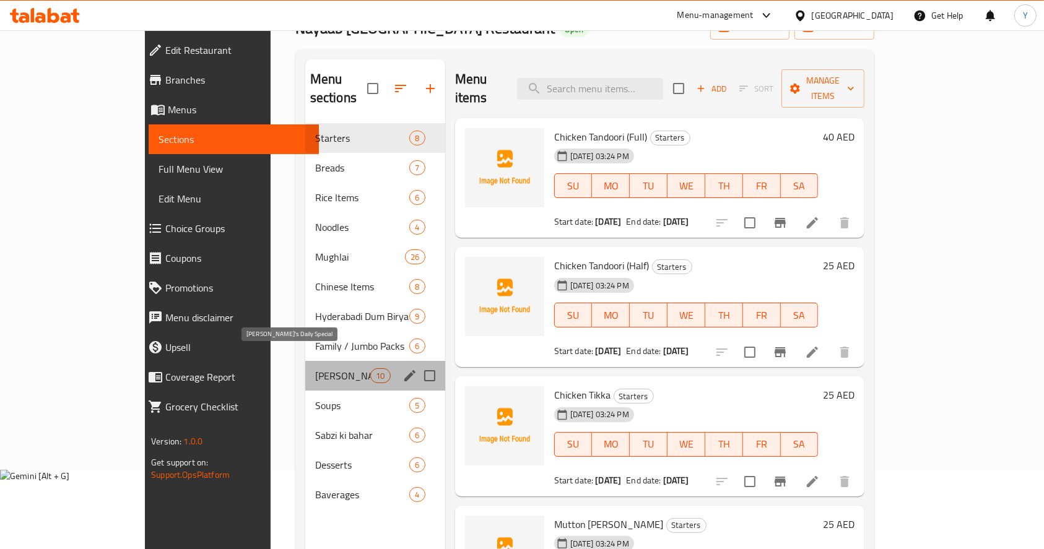 This screenshot has width=1044, height=549. Describe the element at coordinates (800, 315) in the screenshot. I see `span: SA` at that location.